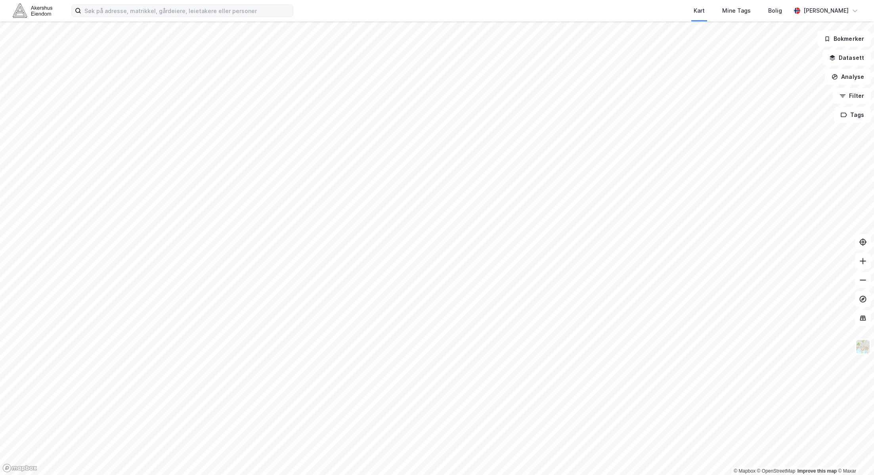 The height and width of the screenshot is (475, 874). Describe the element at coordinates (20, 468) in the screenshot. I see `a: Mapbox homepage` at that location.